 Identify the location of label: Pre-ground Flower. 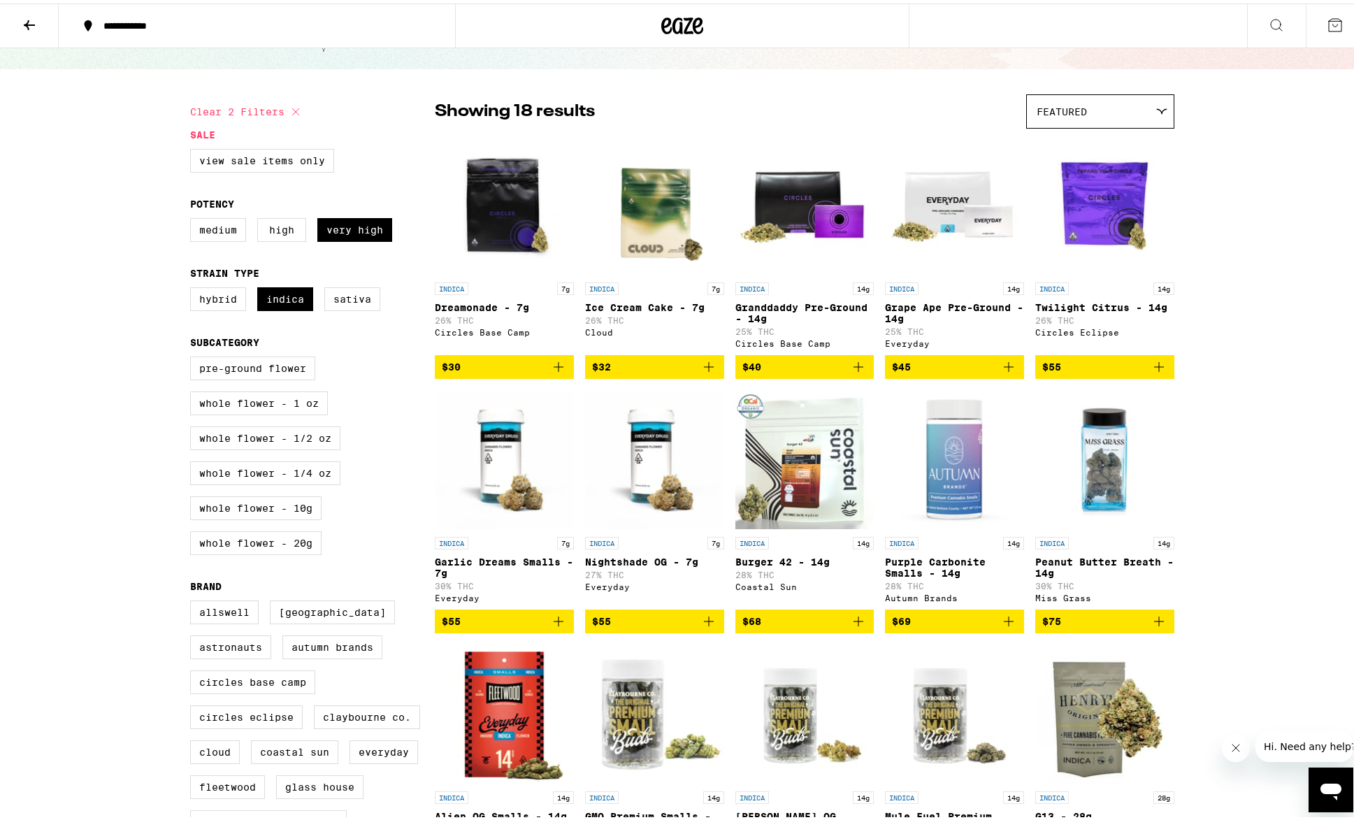
(252, 365).